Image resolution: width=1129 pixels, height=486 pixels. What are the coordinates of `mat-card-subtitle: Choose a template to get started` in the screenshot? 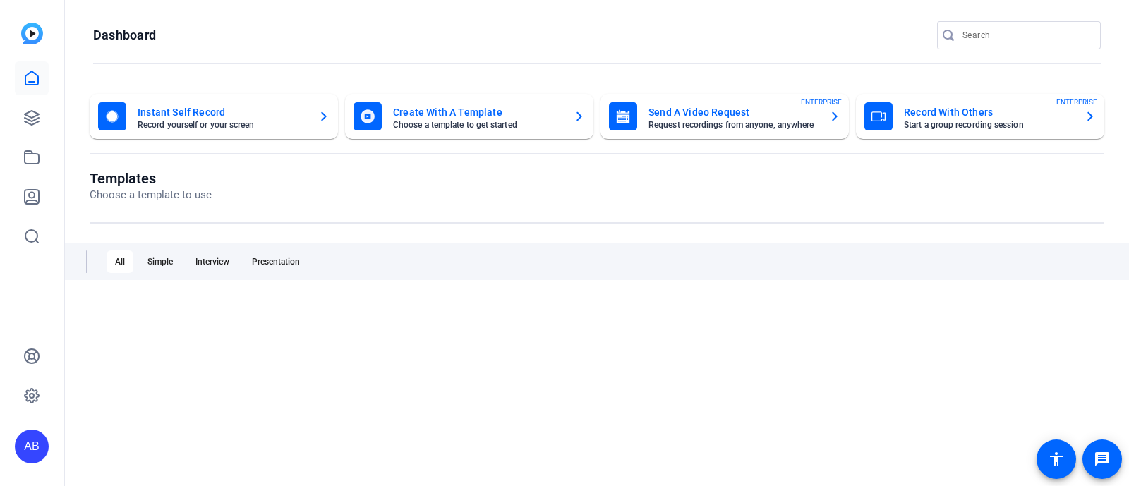 It's located at (478, 125).